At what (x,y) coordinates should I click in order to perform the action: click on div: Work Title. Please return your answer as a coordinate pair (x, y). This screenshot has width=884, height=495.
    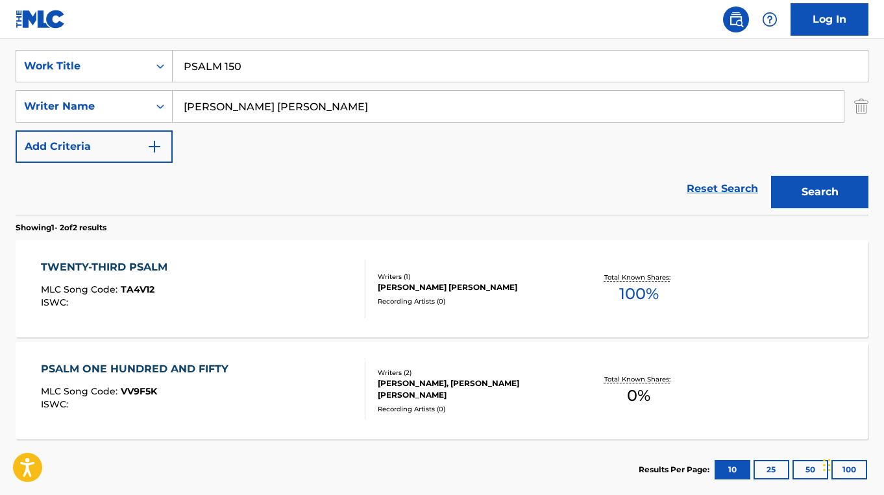
    Looking at the image, I should click on (82, 66).